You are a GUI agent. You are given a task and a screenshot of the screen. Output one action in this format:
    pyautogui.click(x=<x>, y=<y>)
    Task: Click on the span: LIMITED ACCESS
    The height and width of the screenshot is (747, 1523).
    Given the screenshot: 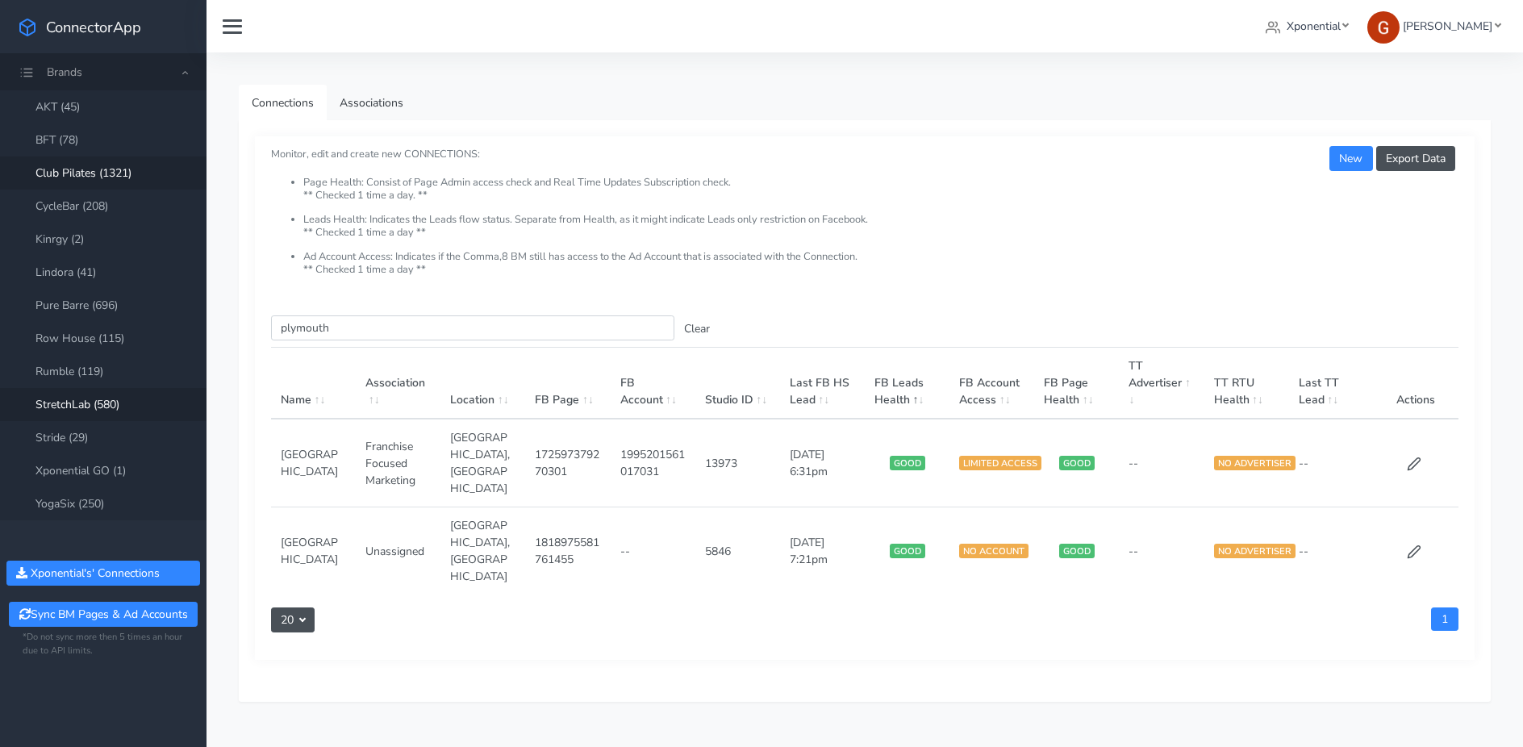 What is the action you would take?
    pyautogui.click(x=1001, y=463)
    